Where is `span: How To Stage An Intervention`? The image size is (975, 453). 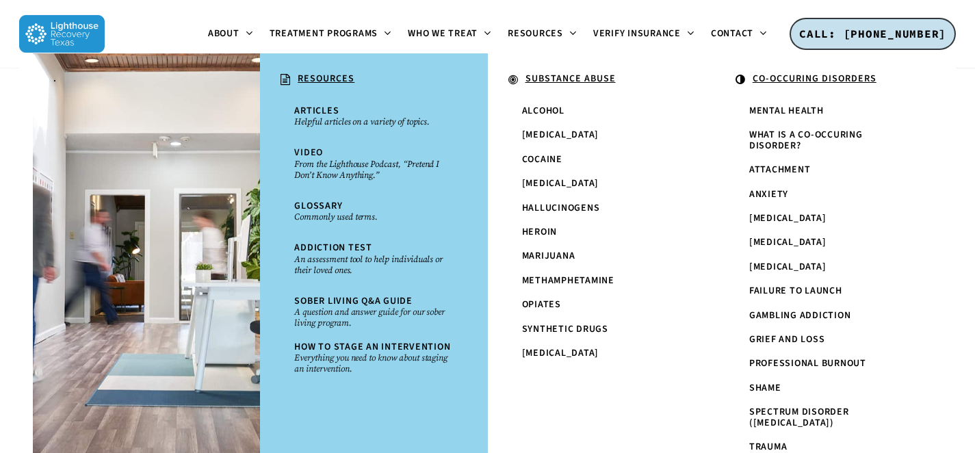 span: How To Stage An Intervention is located at coordinates (372, 347).